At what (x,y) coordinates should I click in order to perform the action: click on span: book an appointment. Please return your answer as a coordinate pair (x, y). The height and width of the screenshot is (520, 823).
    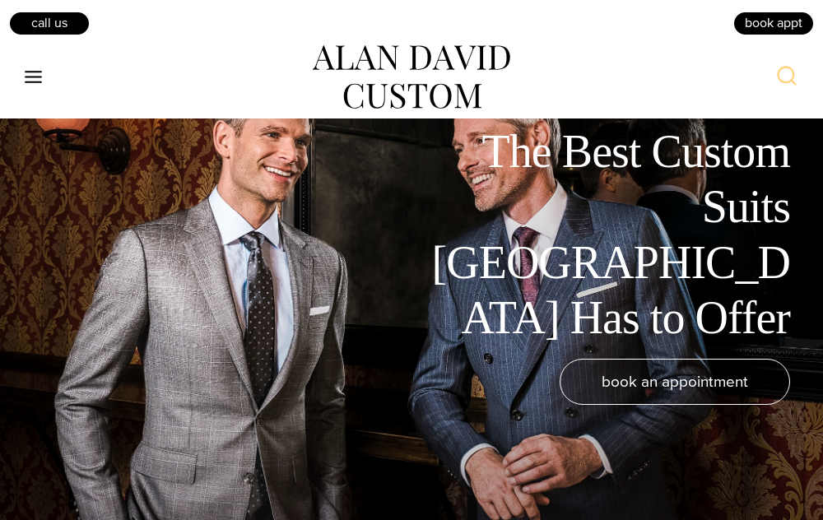
    Looking at the image, I should click on (675, 381).